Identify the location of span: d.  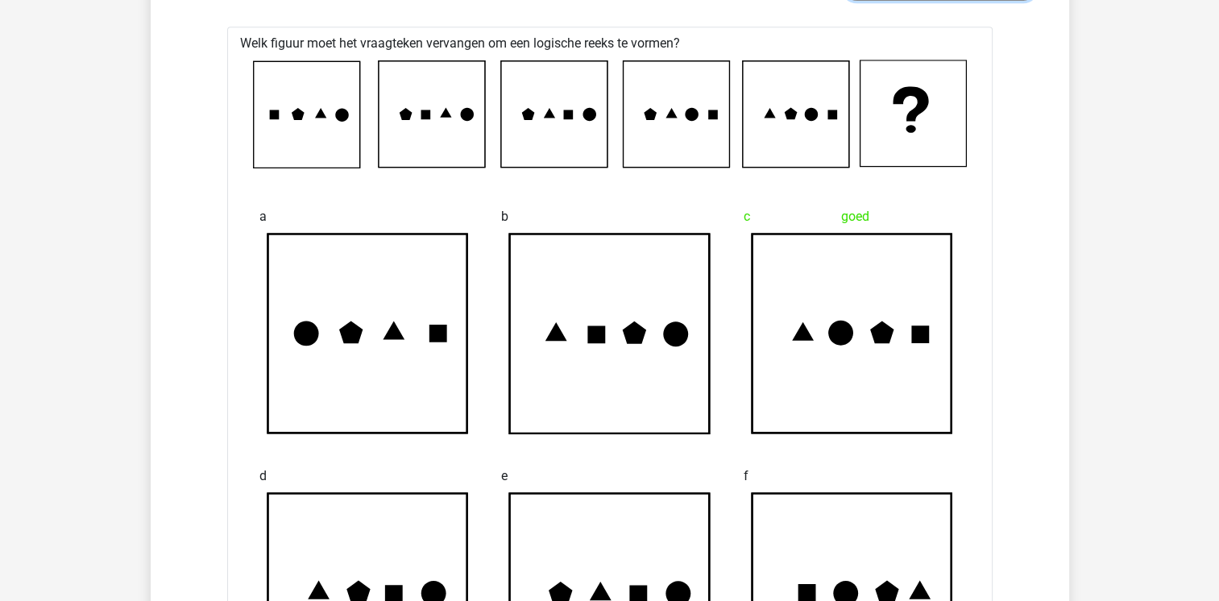
(263, 476).